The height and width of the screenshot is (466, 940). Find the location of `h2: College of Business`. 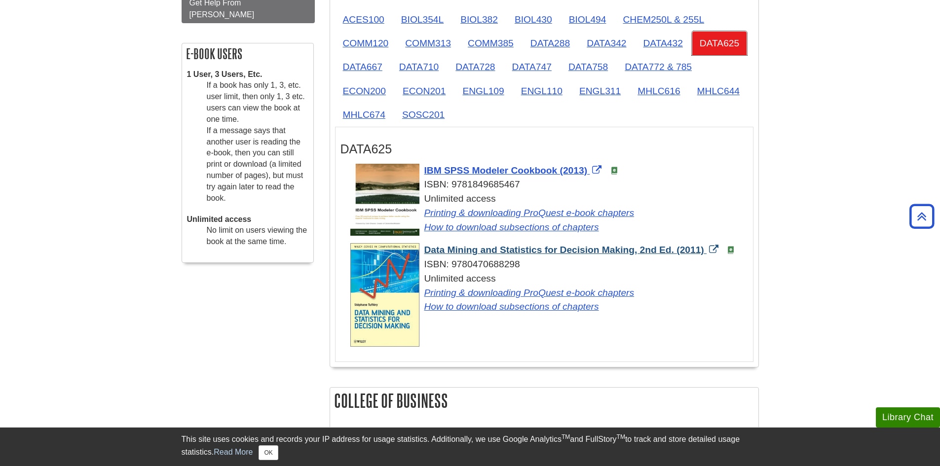

h2: College of Business is located at coordinates (544, 401).